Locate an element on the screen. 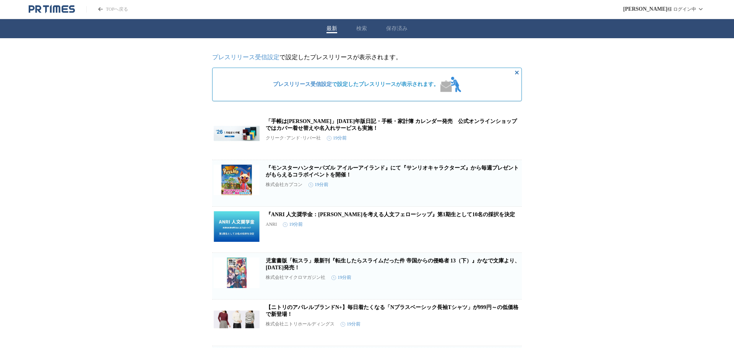  a: 【ニトリのアパレルブランドN+】毎日着たくなる「Nプラスベーシック長袖Tシャツ」が999円～の低価格で新登場！ is located at coordinates (392, 311).